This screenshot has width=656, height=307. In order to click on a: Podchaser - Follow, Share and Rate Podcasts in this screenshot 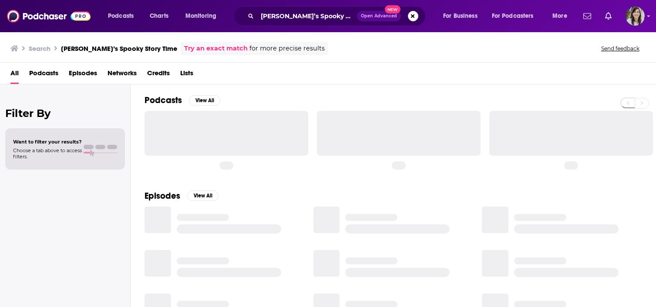, I will do `click(49, 16)`.